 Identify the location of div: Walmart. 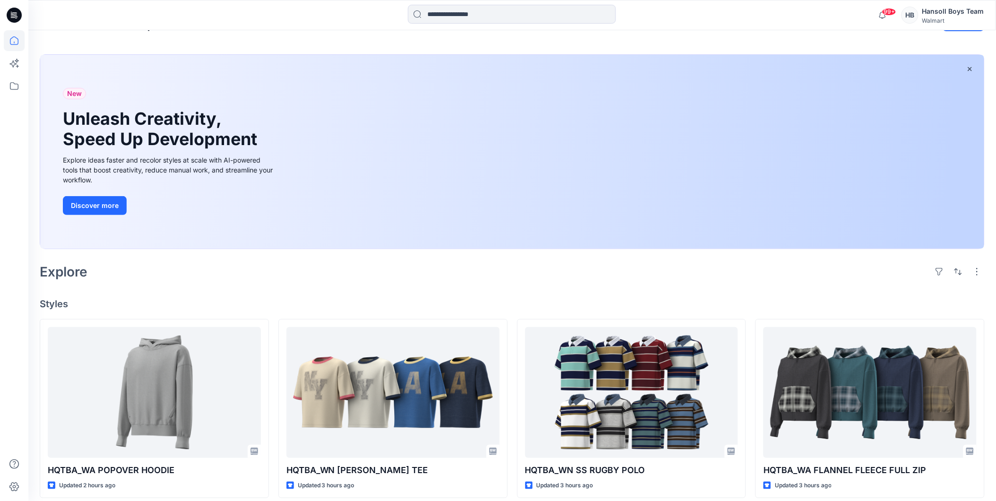
(953, 20).